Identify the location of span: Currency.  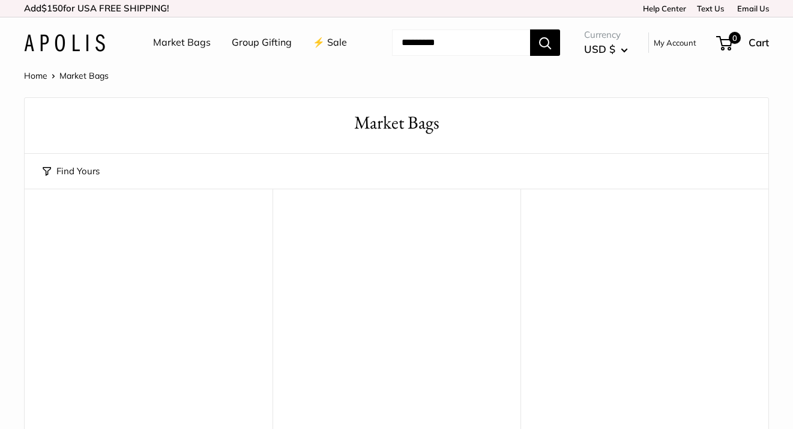
(606, 35).